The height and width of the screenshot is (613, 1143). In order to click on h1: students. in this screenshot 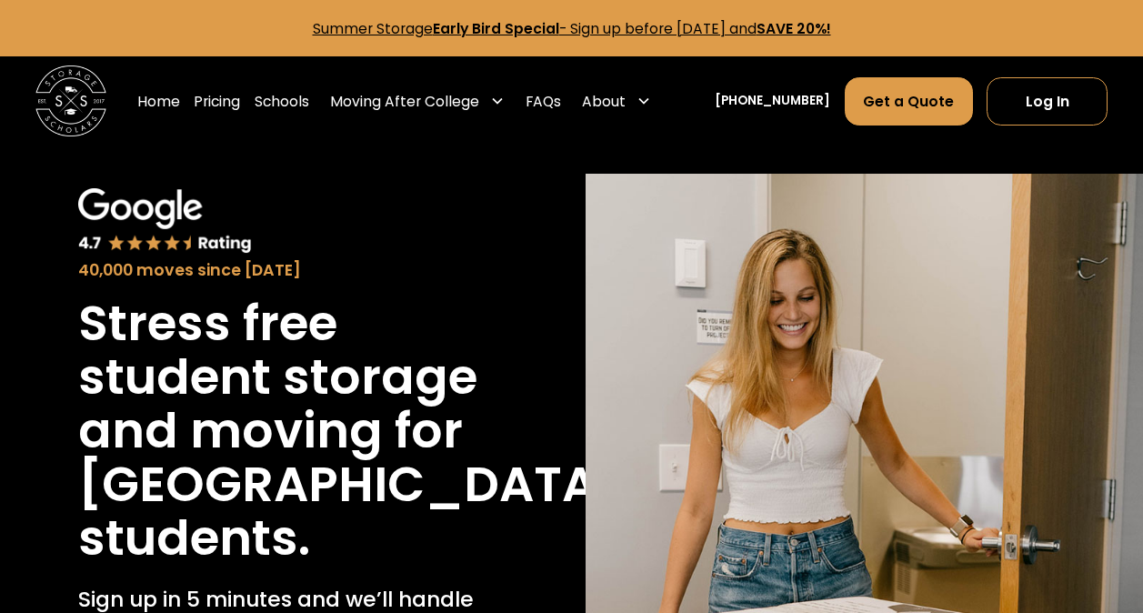, I will do `click(194, 538)`.